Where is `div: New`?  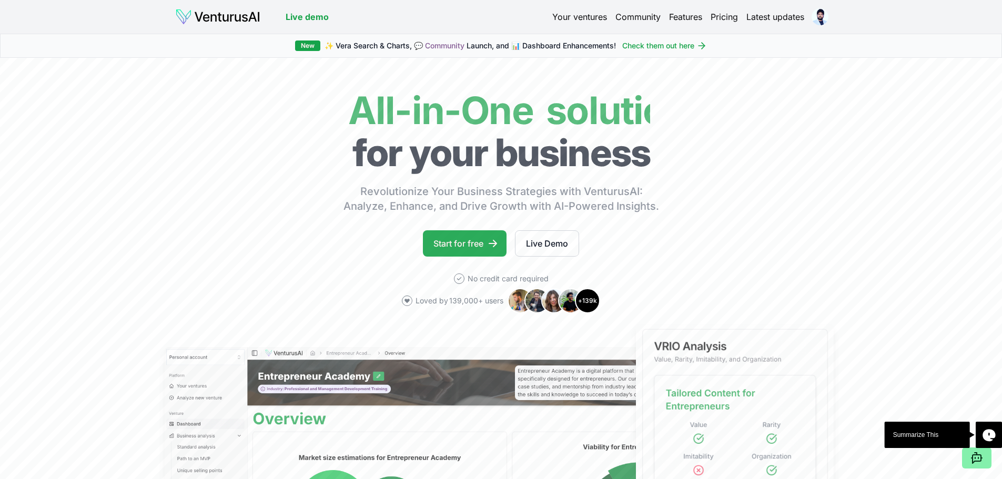
div: New is located at coordinates (308, 46).